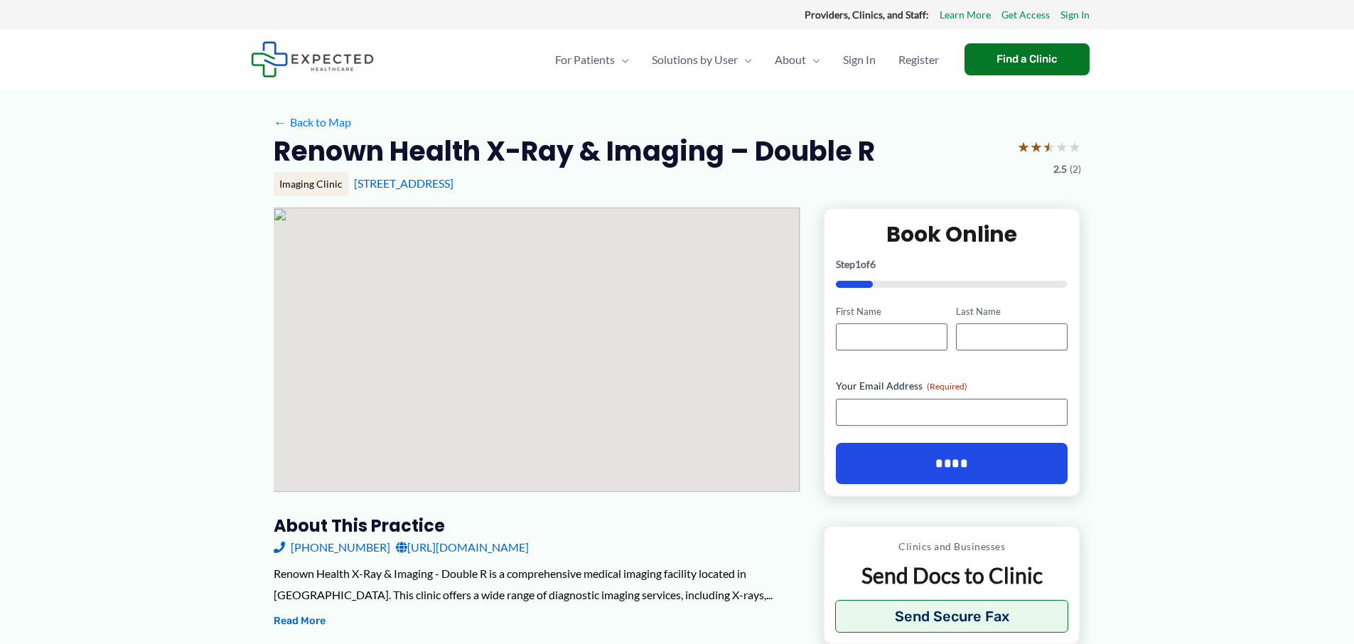 This screenshot has height=644, width=1354. Describe the element at coordinates (702, 60) in the screenshot. I see `a: Solutions by UserMenu Toggle` at that location.